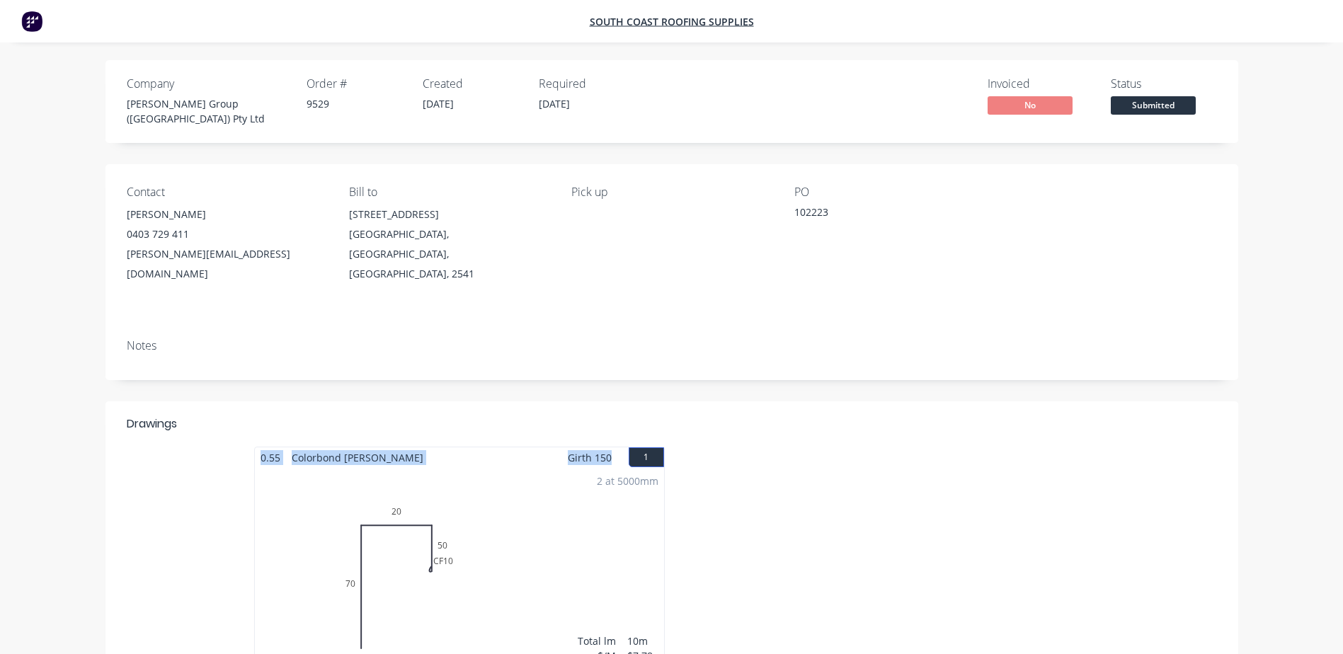 The width and height of the screenshot is (1343, 654). I want to click on span: 0.55, so click(270, 457).